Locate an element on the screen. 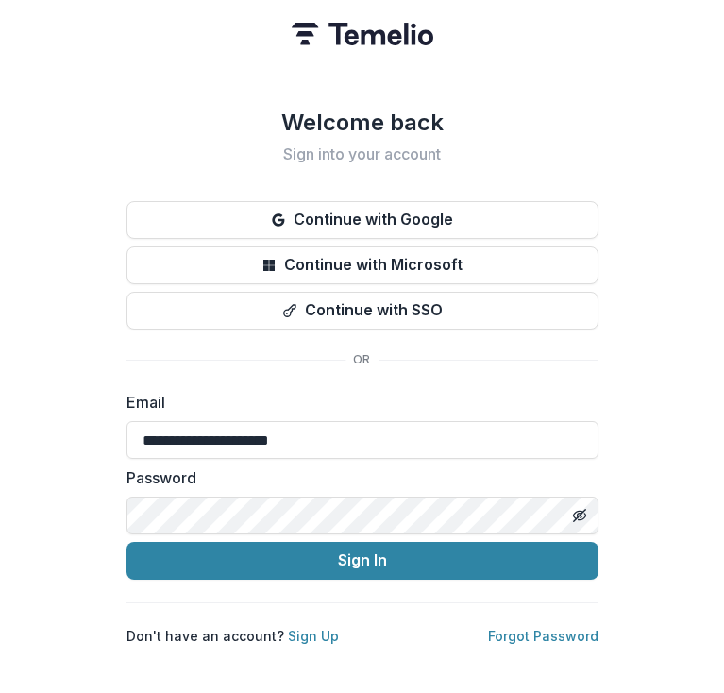 The image size is (724, 693). button: Sign In is located at coordinates (363, 561).